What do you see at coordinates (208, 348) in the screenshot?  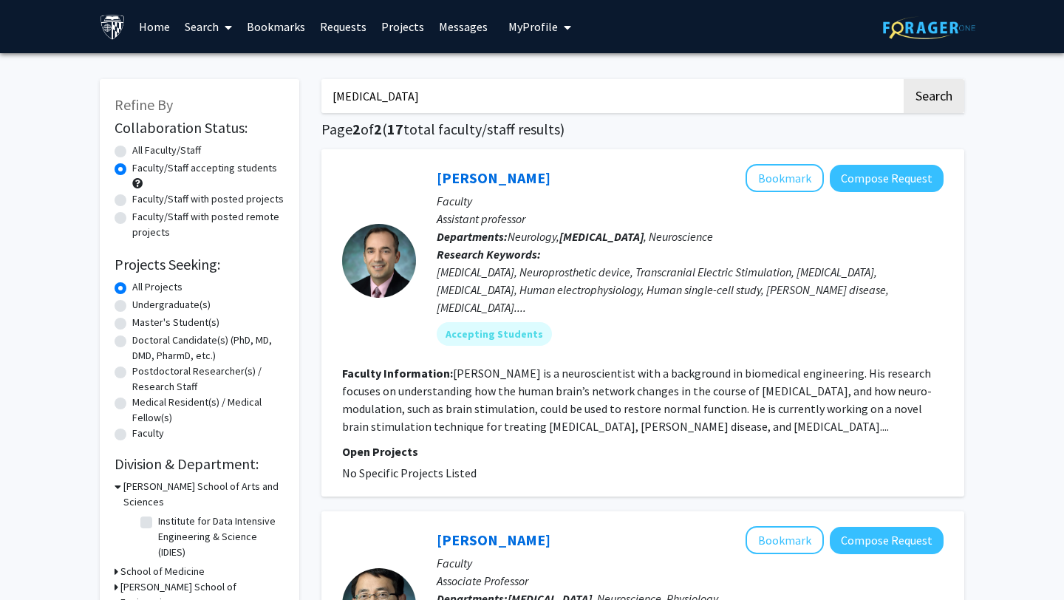 I see `label: Doctoral Candidate(s) (PhD, MD, DMD, PharmD, etc.)` at bounding box center [208, 348].